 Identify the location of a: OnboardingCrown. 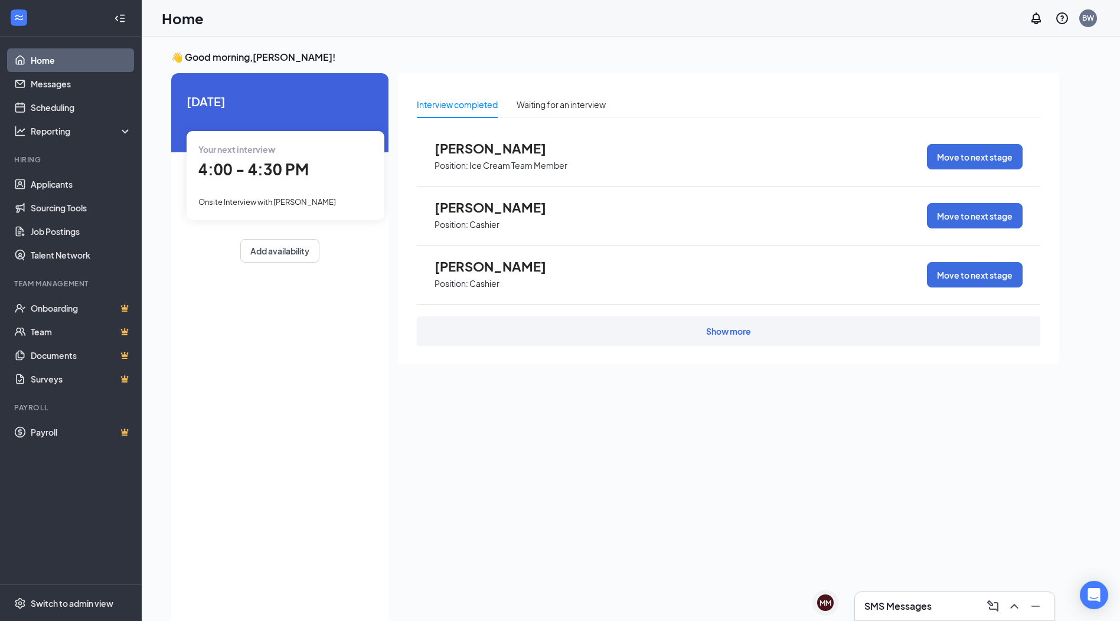
(81, 308).